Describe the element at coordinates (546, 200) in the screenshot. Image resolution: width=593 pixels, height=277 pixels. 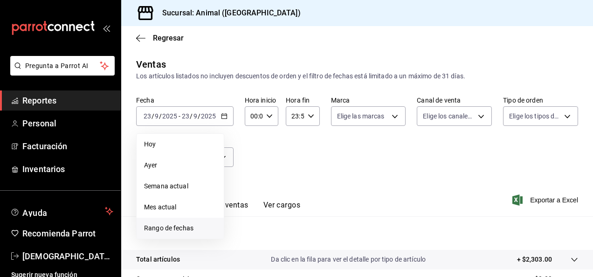
I see `button: Exportar a Excel` at that location.